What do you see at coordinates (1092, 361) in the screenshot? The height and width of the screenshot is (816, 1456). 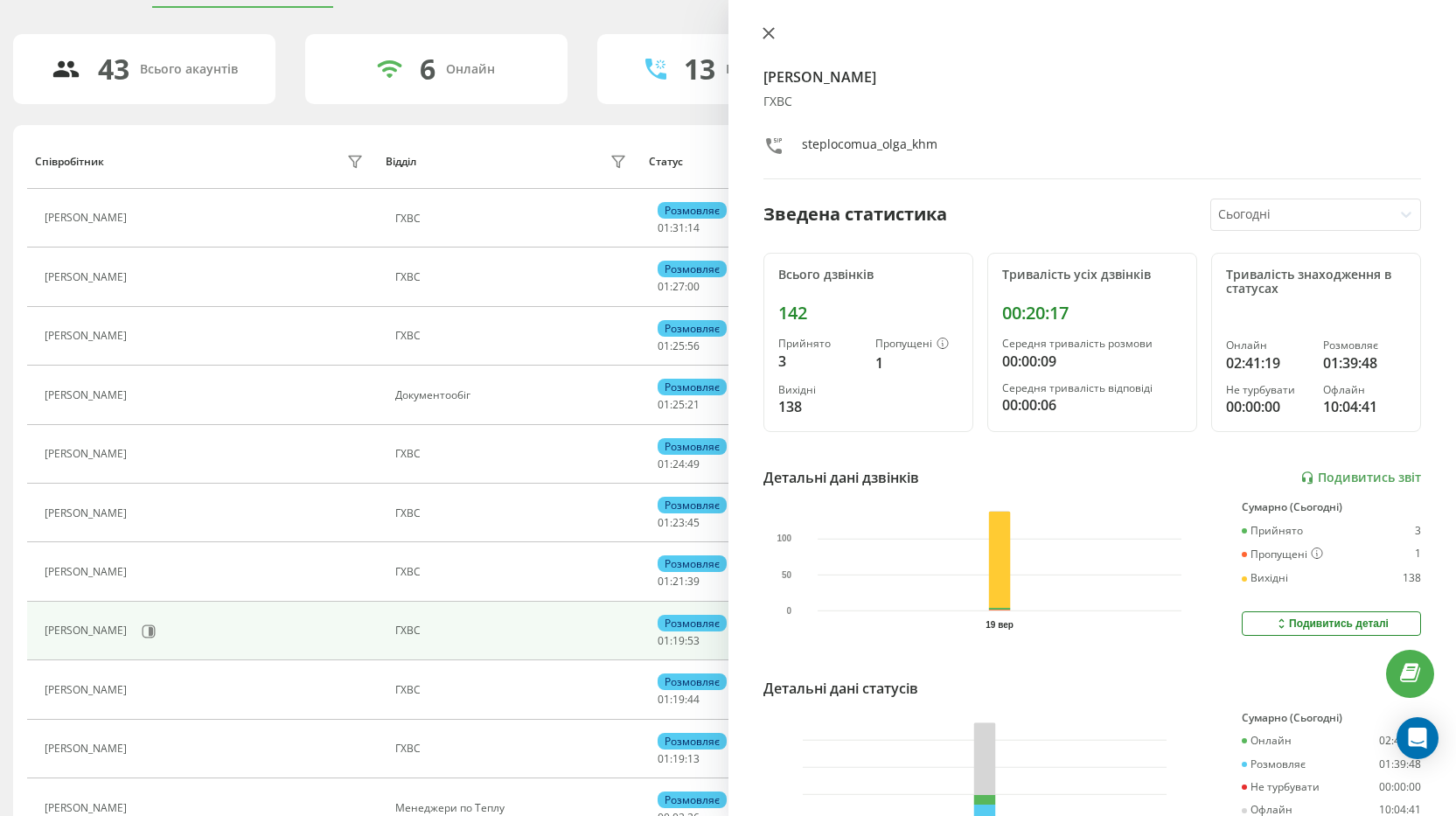 I see `div: 00:00:09` at bounding box center [1092, 361].